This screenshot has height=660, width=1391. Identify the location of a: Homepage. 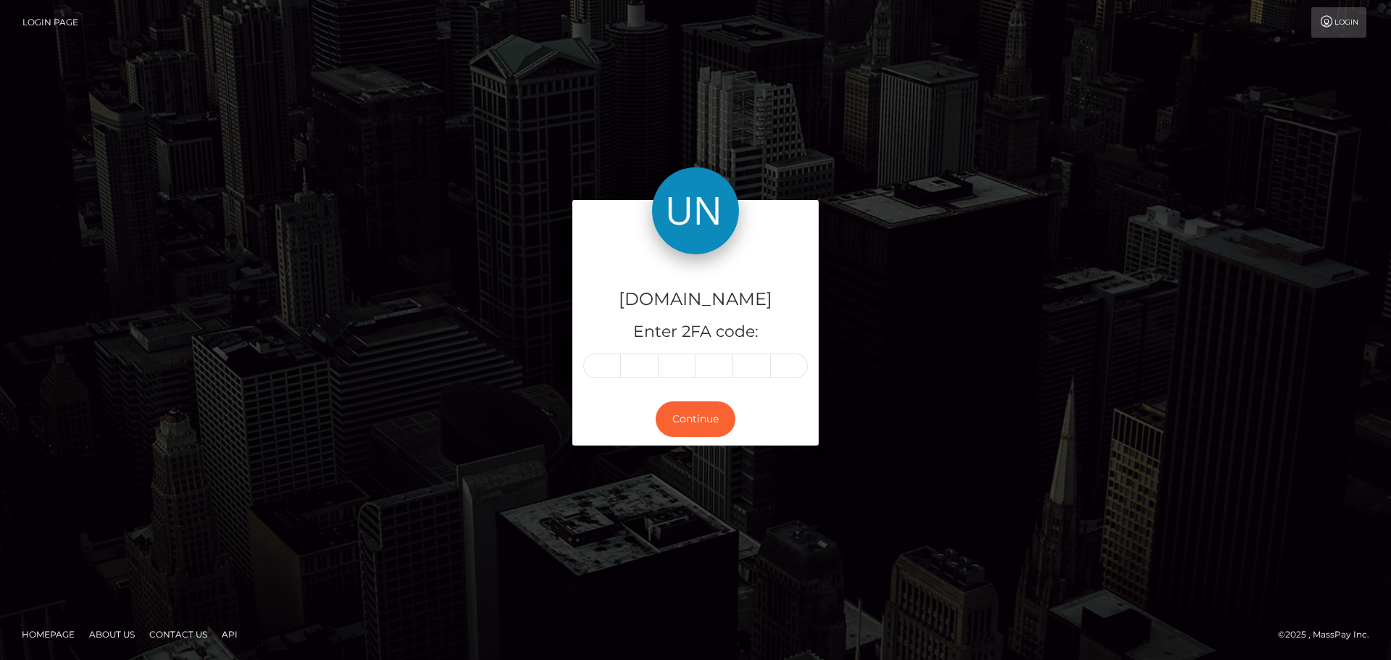
(48, 634).